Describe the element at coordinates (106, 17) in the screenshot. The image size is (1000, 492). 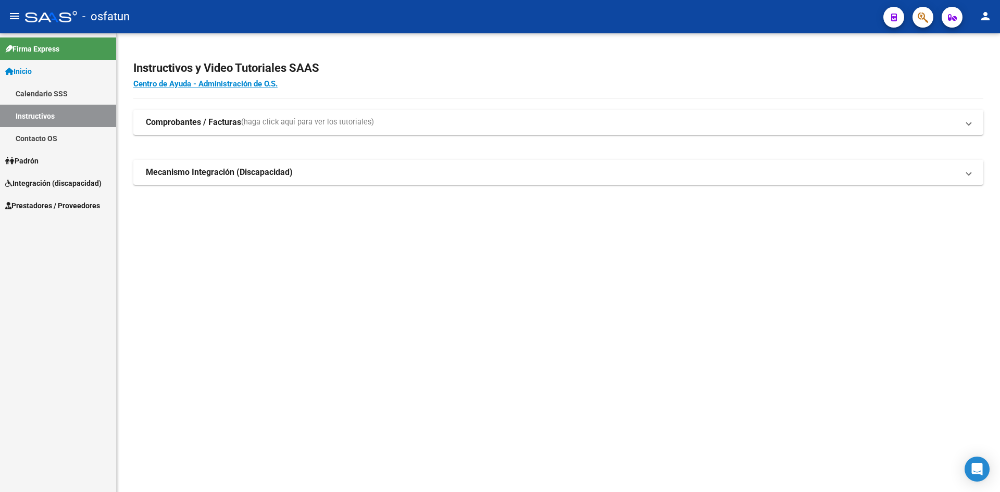
I see `span: - osfatun` at that location.